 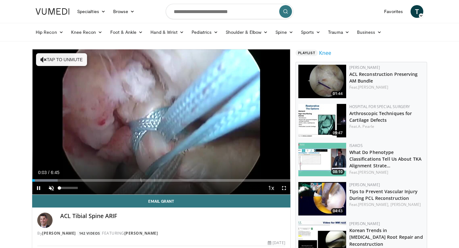 I want to click on a: Knee Recon, so click(x=87, y=32).